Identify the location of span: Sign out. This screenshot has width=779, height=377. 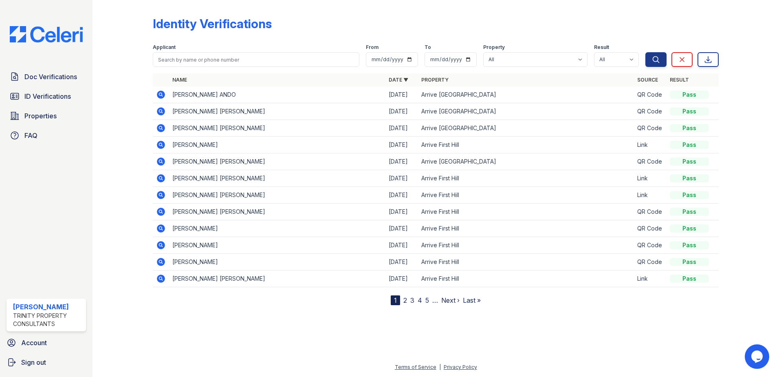
(33, 362).